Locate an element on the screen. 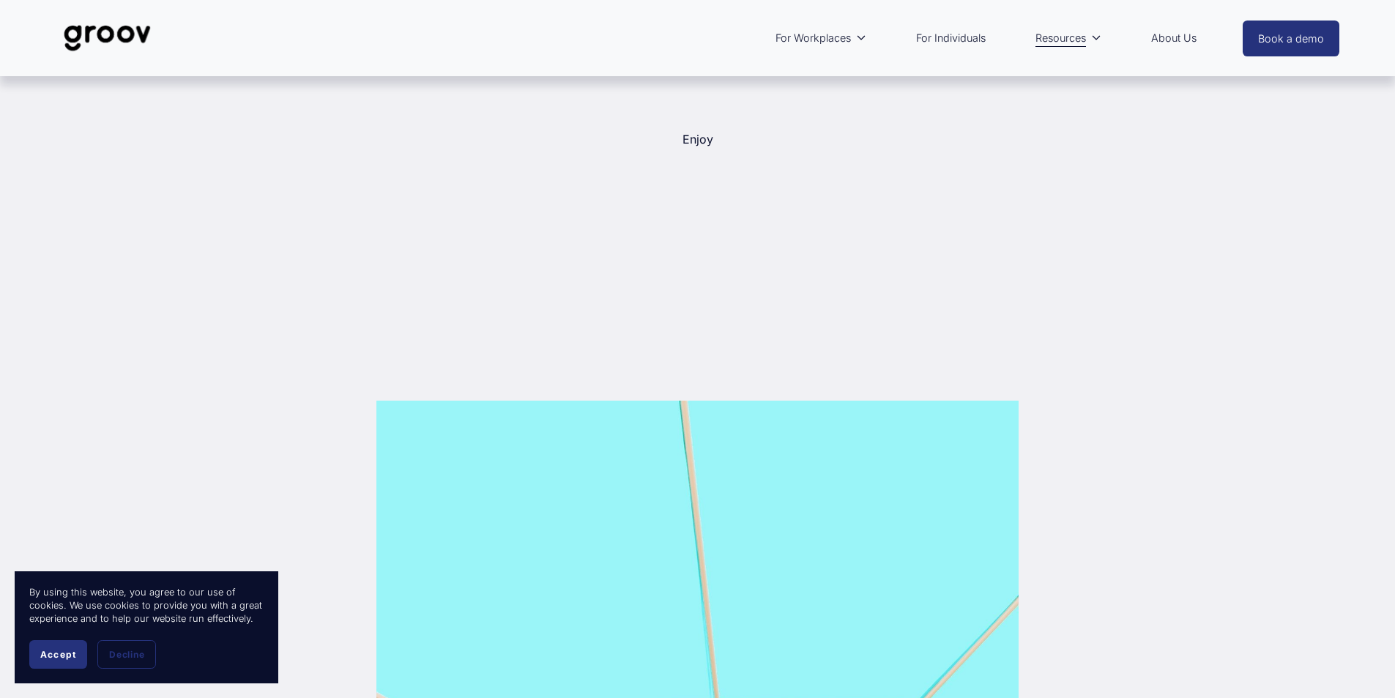 Image resolution: width=1395 pixels, height=698 pixels. section: Cookie banner is located at coordinates (146, 627).